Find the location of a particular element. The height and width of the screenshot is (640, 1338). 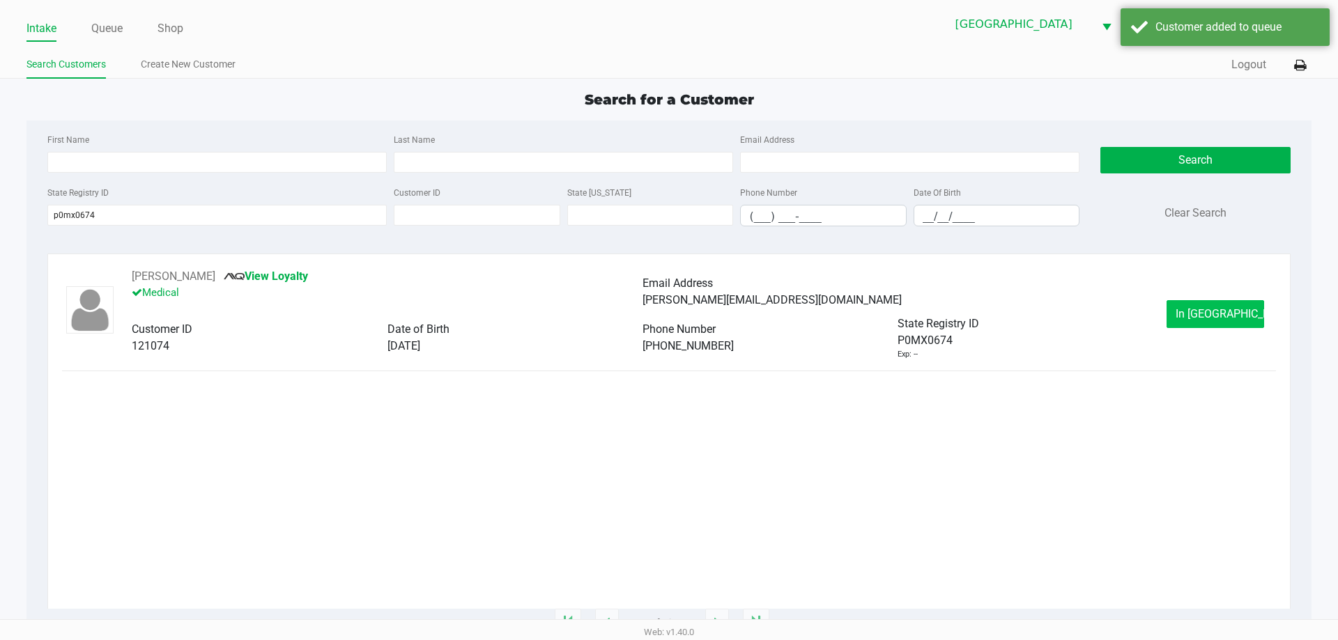

span: 1 - 1 of 1 items is located at coordinates (662, 623).